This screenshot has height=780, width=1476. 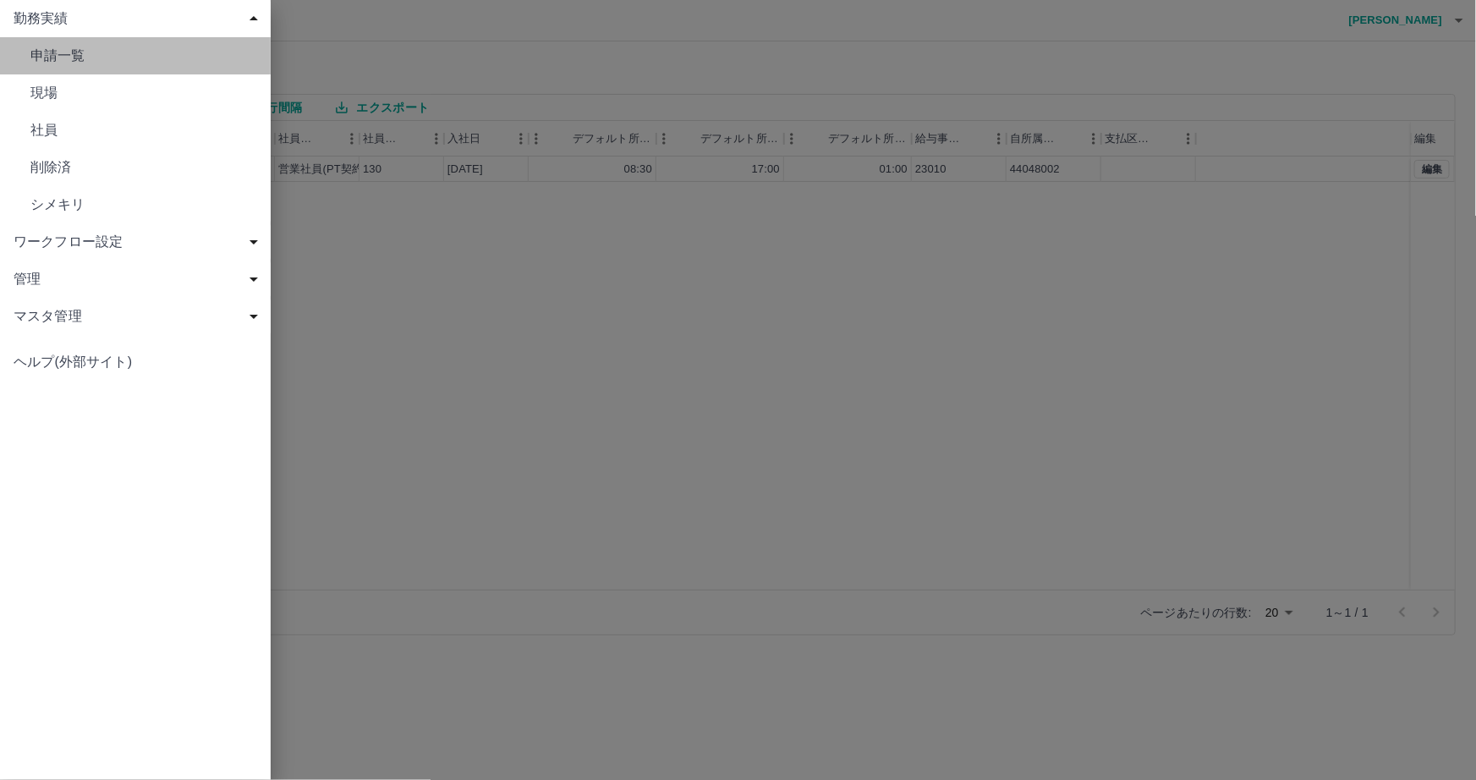 I want to click on span: マスタ管理, so click(x=139, y=316).